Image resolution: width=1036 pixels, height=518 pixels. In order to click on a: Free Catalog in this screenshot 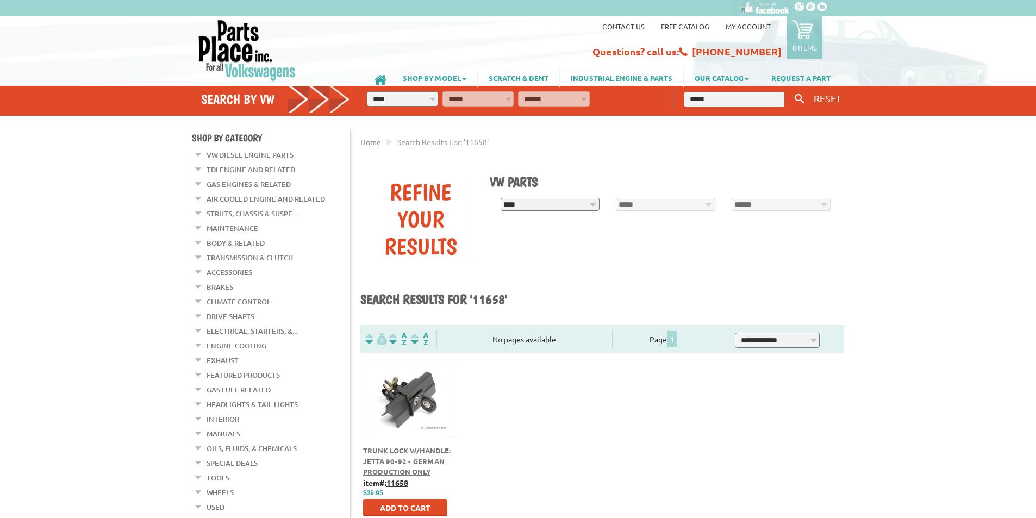, I will do `click(685, 26)`.